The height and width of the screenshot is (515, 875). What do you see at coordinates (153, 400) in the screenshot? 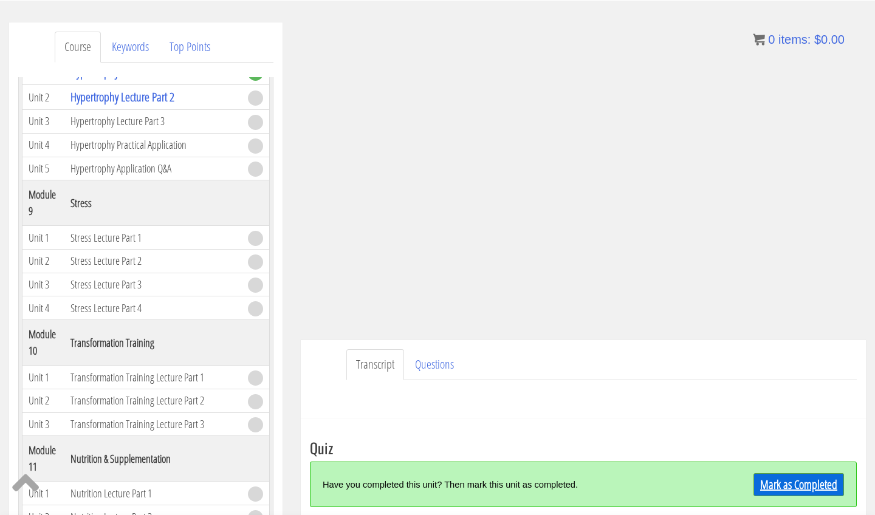
I see `td: Transformation Training Lecture Part 2` at bounding box center [153, 400].